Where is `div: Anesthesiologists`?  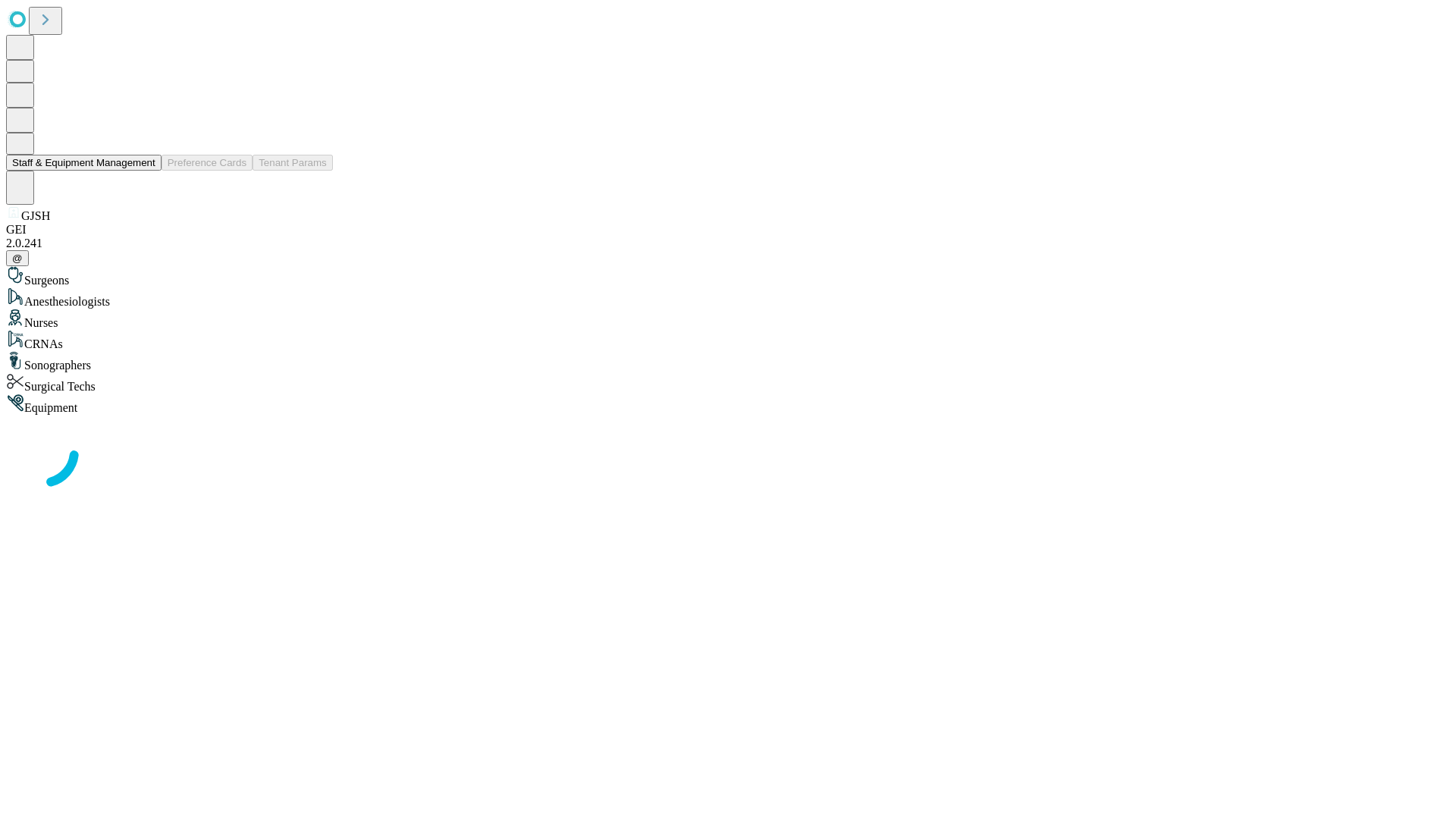
div: Anesthesiologists is located at coordinates (728, 298).